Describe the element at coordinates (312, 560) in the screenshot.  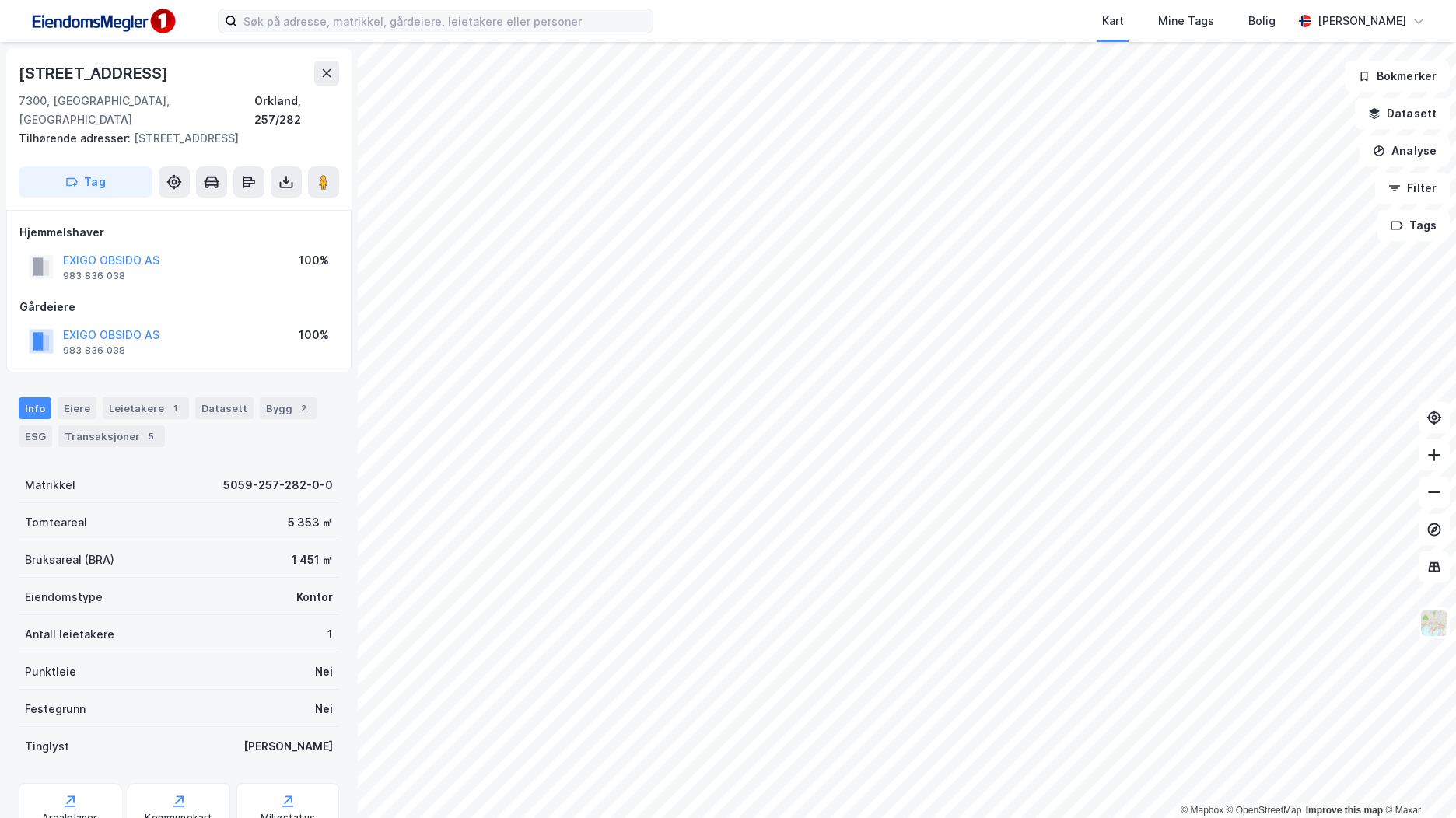
I see `div: 1 451 ㎡` at that location.